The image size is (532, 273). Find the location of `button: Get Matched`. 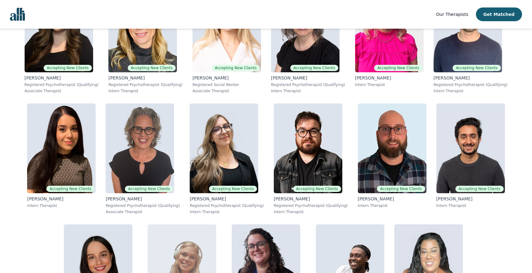

button: Get Matched is located at coordinates (499, 14).